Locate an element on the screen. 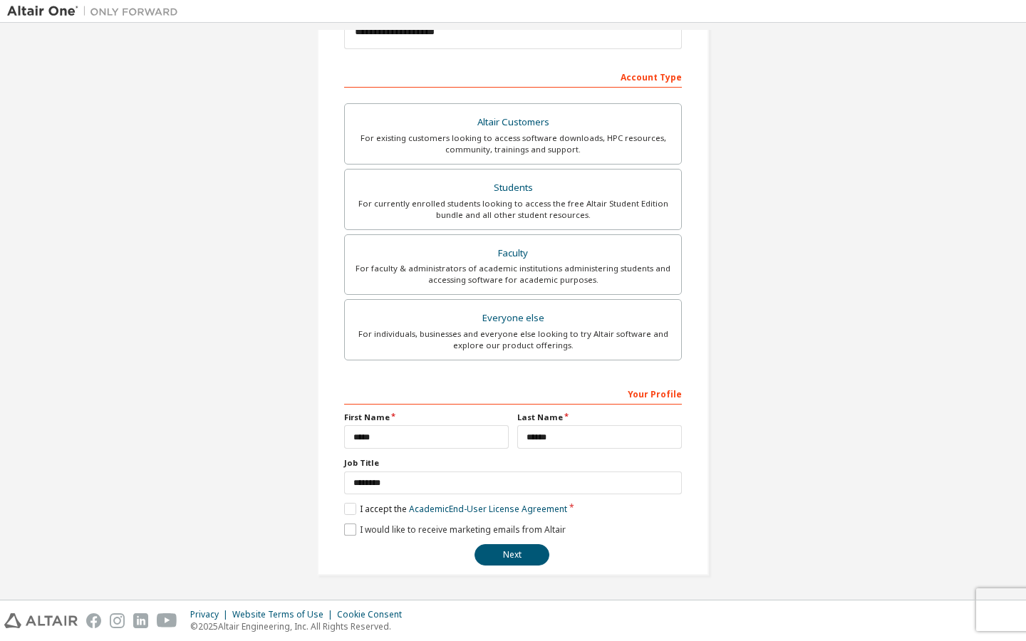  label: First Name is located at coordinates (426, 417).